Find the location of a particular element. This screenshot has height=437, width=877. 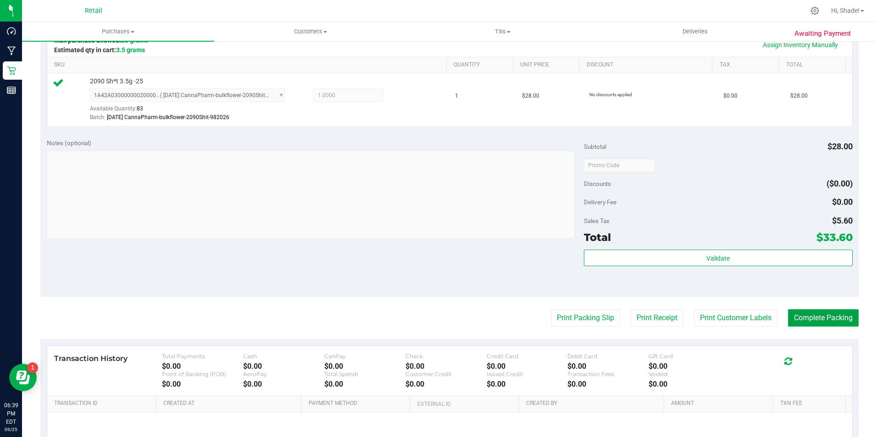

span: 3.5 grams is located at coordinates (130, 50).